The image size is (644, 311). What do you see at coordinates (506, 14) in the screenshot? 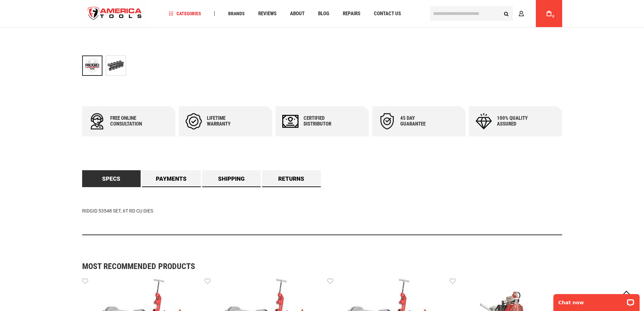
I see `button: Search` at bounding box center [506, 14].